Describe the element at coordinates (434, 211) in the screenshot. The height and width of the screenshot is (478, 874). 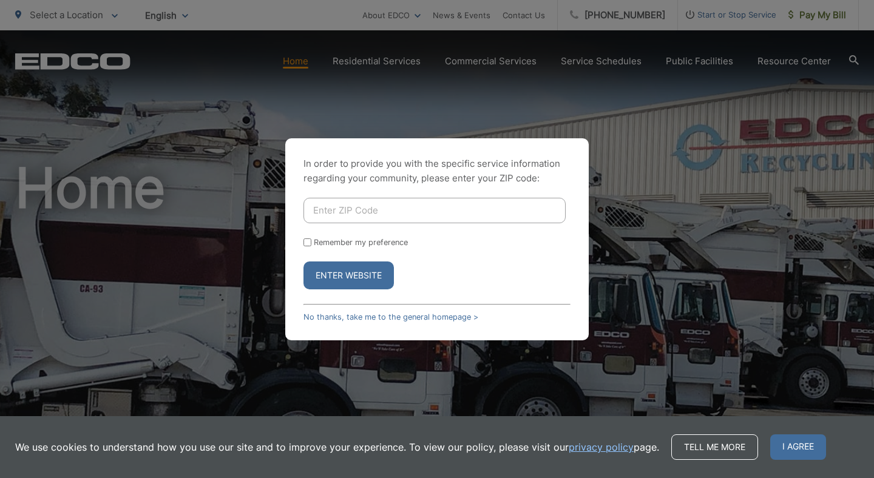
I see `input: Enter ZIP Code` at that location.